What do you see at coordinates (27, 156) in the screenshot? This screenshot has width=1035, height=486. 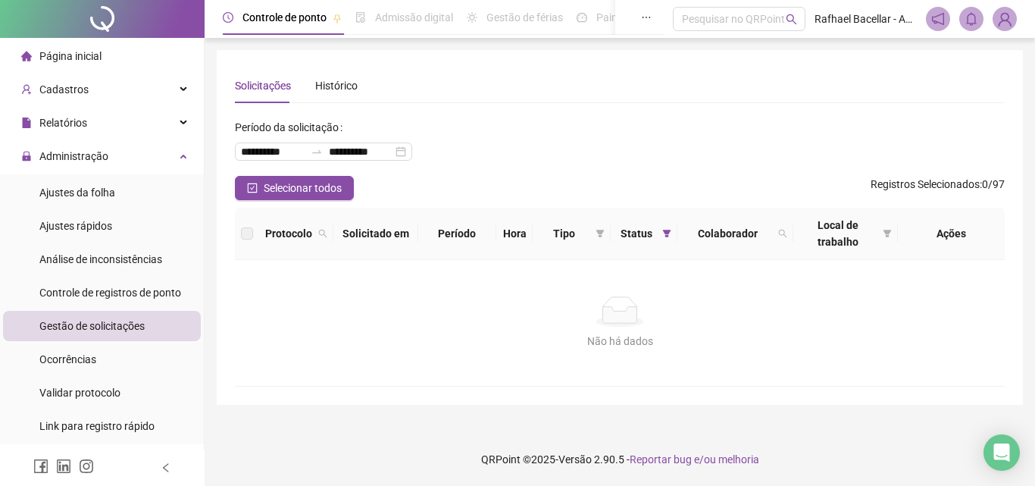 I see `span: lock` at bounding box center [27, 156].